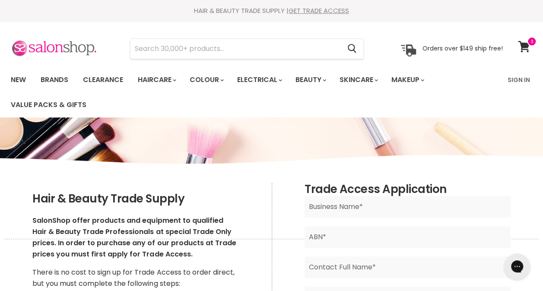 The image size is (543, 291). I want to click on p: There is no cost to sign up for Trade Access to order direct, but you must complete the following..., so click(136, 278).